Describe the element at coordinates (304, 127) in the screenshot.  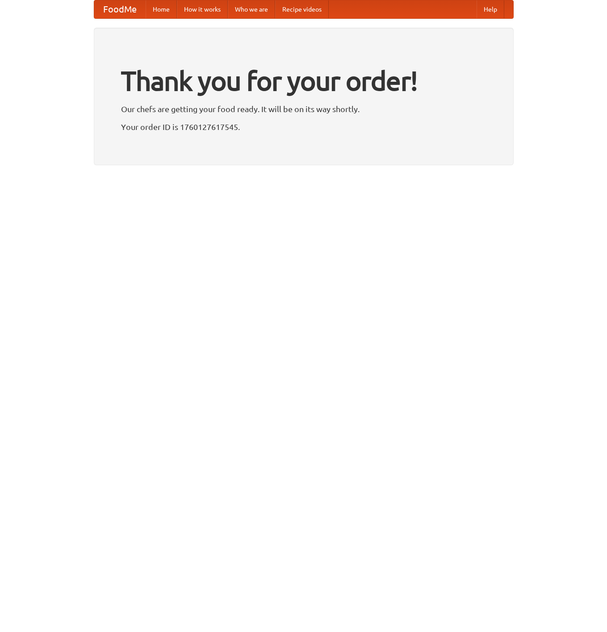
I see `p: Your order ID is 1760127617545.` at that location.